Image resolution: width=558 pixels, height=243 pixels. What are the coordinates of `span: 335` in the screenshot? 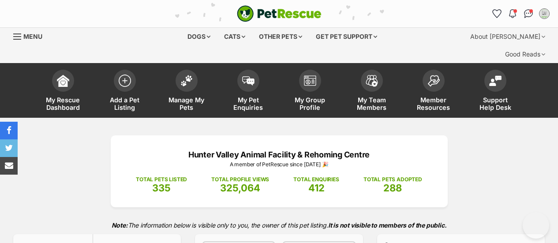 It's located at (161, 188).